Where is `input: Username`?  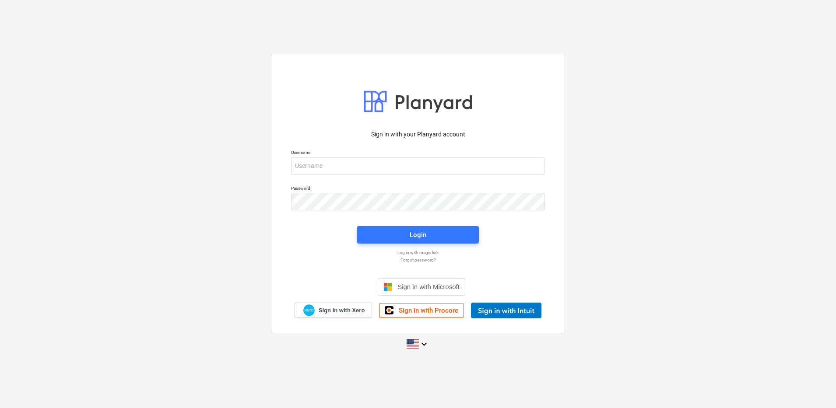
input: Username is located at coordinates (418, 166).